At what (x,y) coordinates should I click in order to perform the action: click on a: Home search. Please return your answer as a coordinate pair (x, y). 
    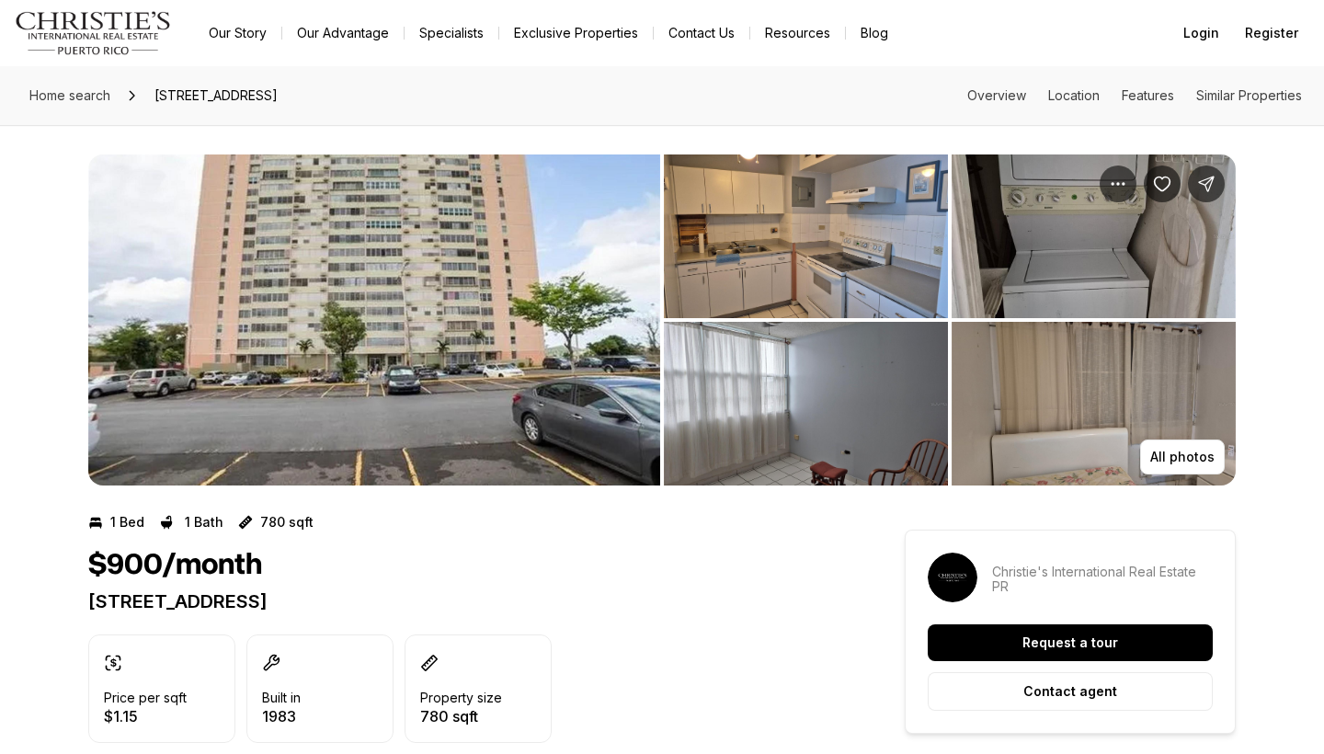
    Looking at the image, I should click on (70, 96).